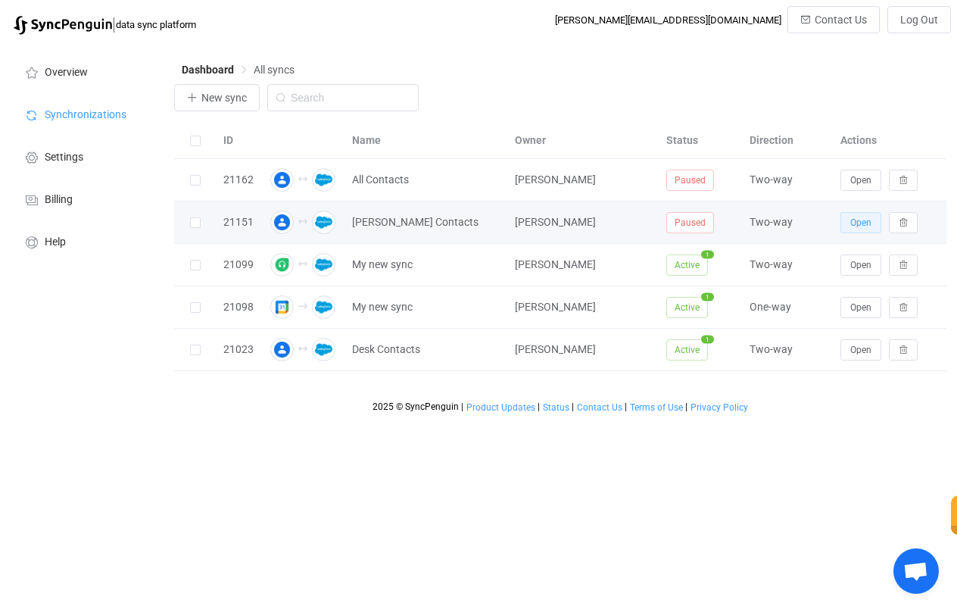 Image resolution: width=957 pixels, height=609 pixels. I want to click on div: Owner, so click(583, 140).